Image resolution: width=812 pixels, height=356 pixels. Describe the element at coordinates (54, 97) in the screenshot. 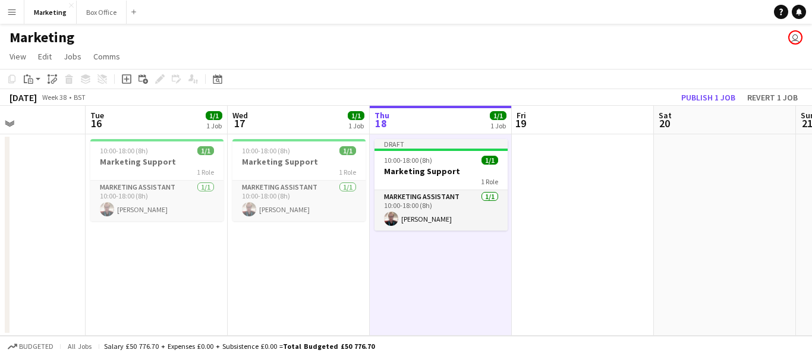

I see `span: Week 38` at that location.